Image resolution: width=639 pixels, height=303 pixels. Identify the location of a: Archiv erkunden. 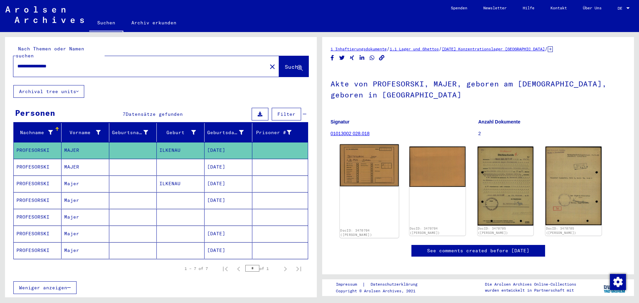
(154, 23).